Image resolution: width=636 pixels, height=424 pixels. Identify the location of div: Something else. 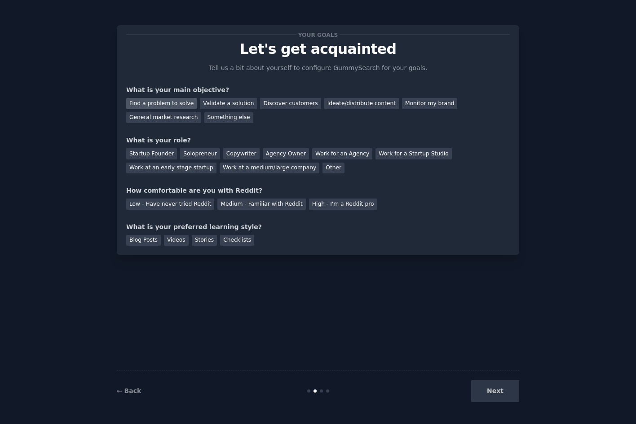
(229, 118).